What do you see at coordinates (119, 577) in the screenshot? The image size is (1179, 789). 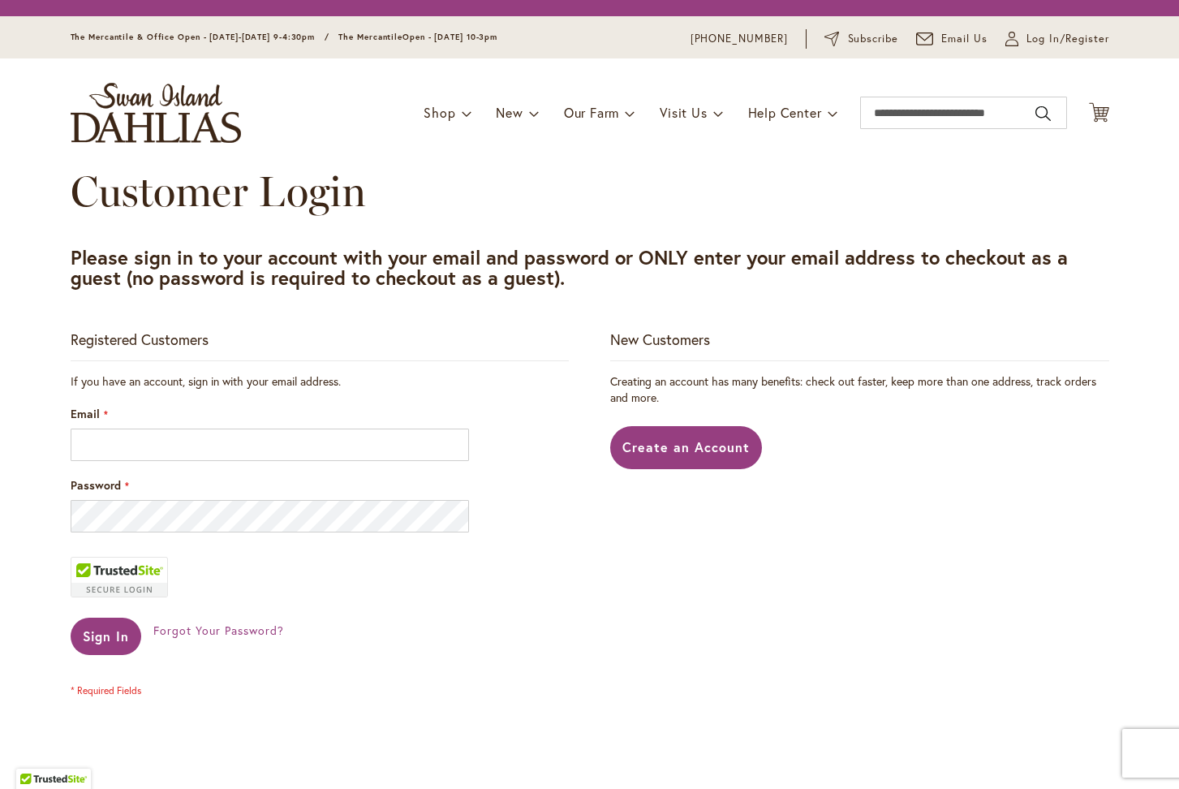 I see `div: TrustedSite Certified` at bounding box center [119, 577].